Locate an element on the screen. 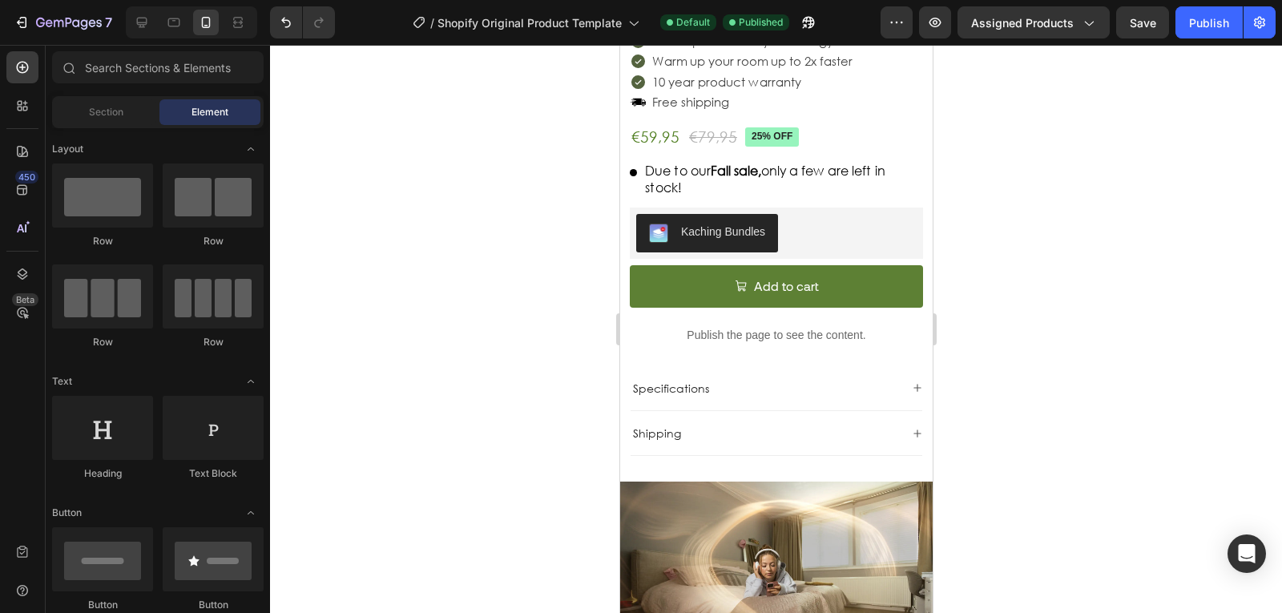  span: Text is located at coordinates (62, 382).